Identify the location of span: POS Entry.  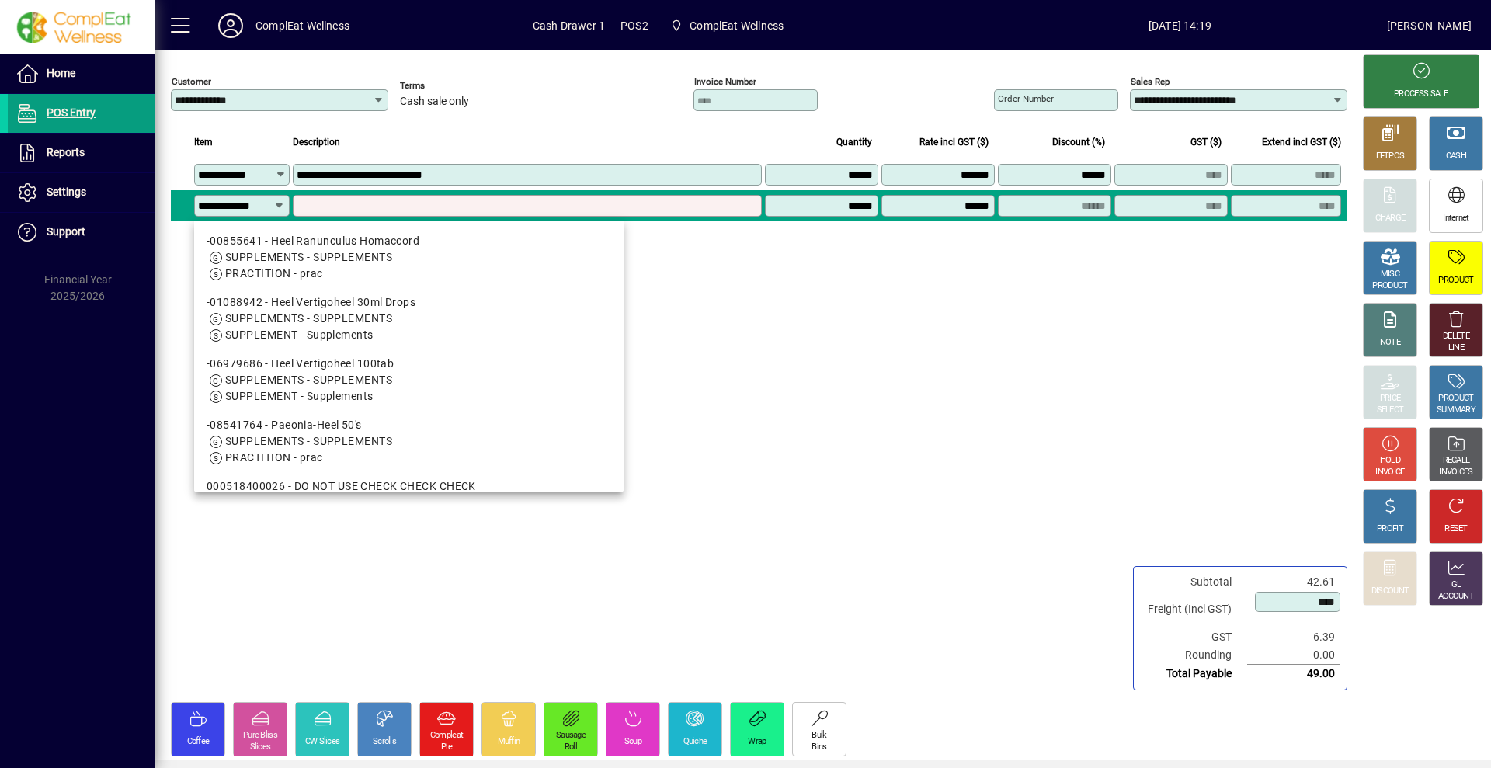
(71, 113).